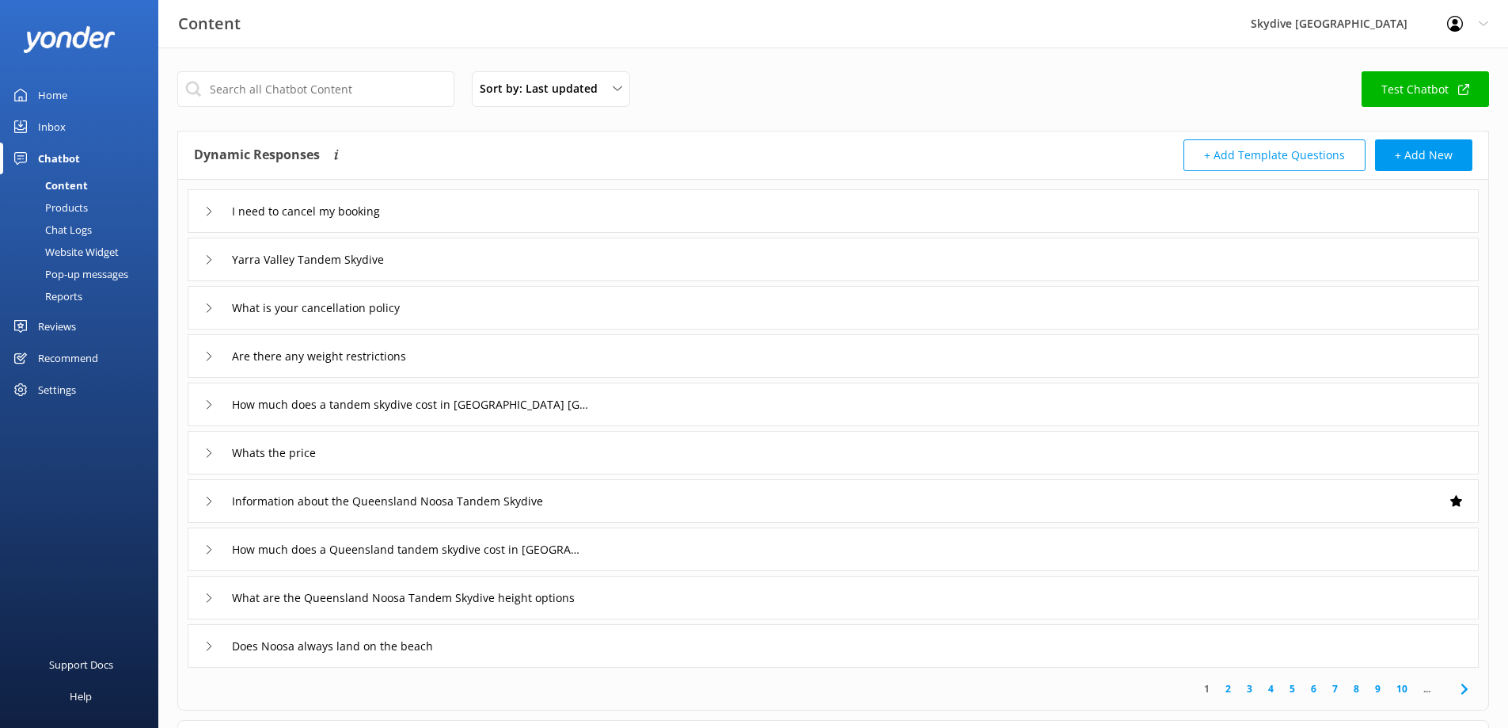 This screenshot has height=728, width=1508. I want to click on h4: Dynamic Responses, so click(256, 155).